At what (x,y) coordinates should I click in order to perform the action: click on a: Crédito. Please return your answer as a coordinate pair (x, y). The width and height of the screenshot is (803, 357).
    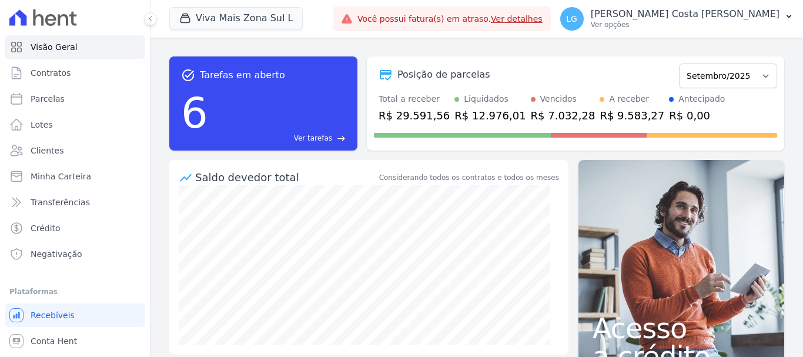
    Looking at the image, I should click on (75, 228).